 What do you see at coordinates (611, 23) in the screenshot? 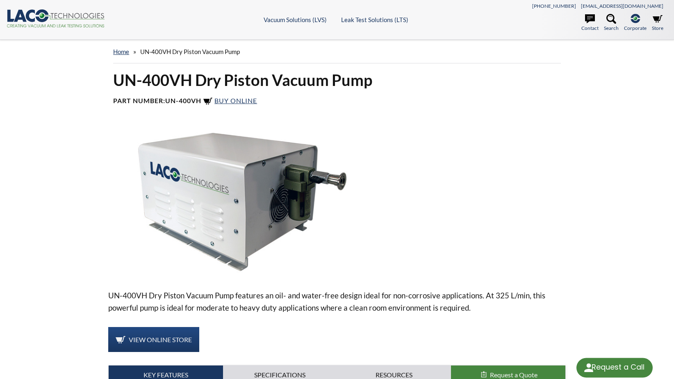
I see `a: Search` at bounding box center [611, 23].